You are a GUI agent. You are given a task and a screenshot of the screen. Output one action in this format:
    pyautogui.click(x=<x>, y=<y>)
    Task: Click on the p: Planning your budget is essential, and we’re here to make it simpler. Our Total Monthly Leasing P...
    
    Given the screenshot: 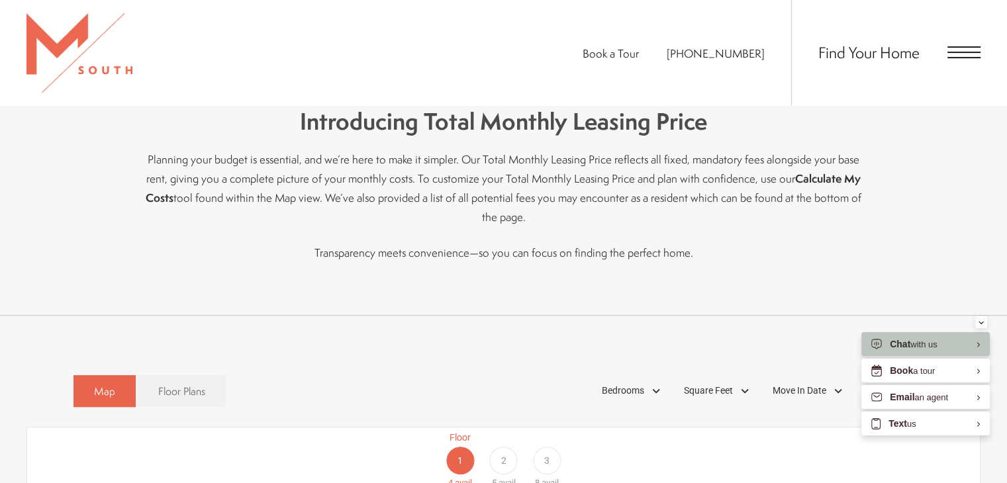 What is the action you would take?
    pyautogui.click(x=504, y=188)
    